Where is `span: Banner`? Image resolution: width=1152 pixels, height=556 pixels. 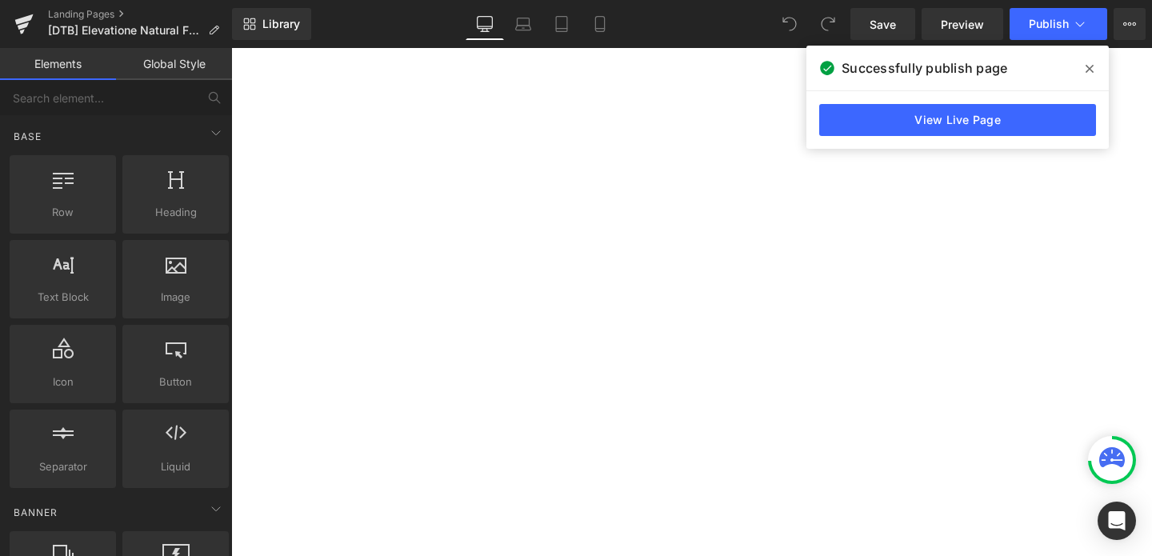 span: Banner is located at coordinates (35, 512).